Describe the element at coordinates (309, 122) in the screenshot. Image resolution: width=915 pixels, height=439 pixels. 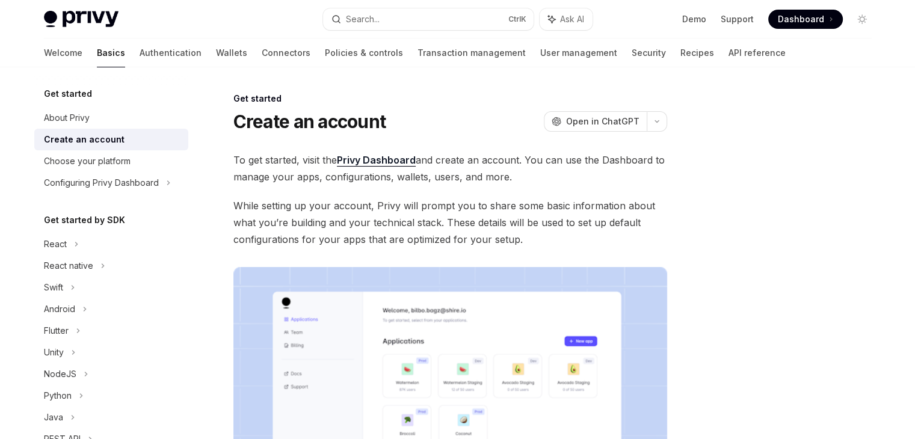
I see `h1: Create an account` at that location.